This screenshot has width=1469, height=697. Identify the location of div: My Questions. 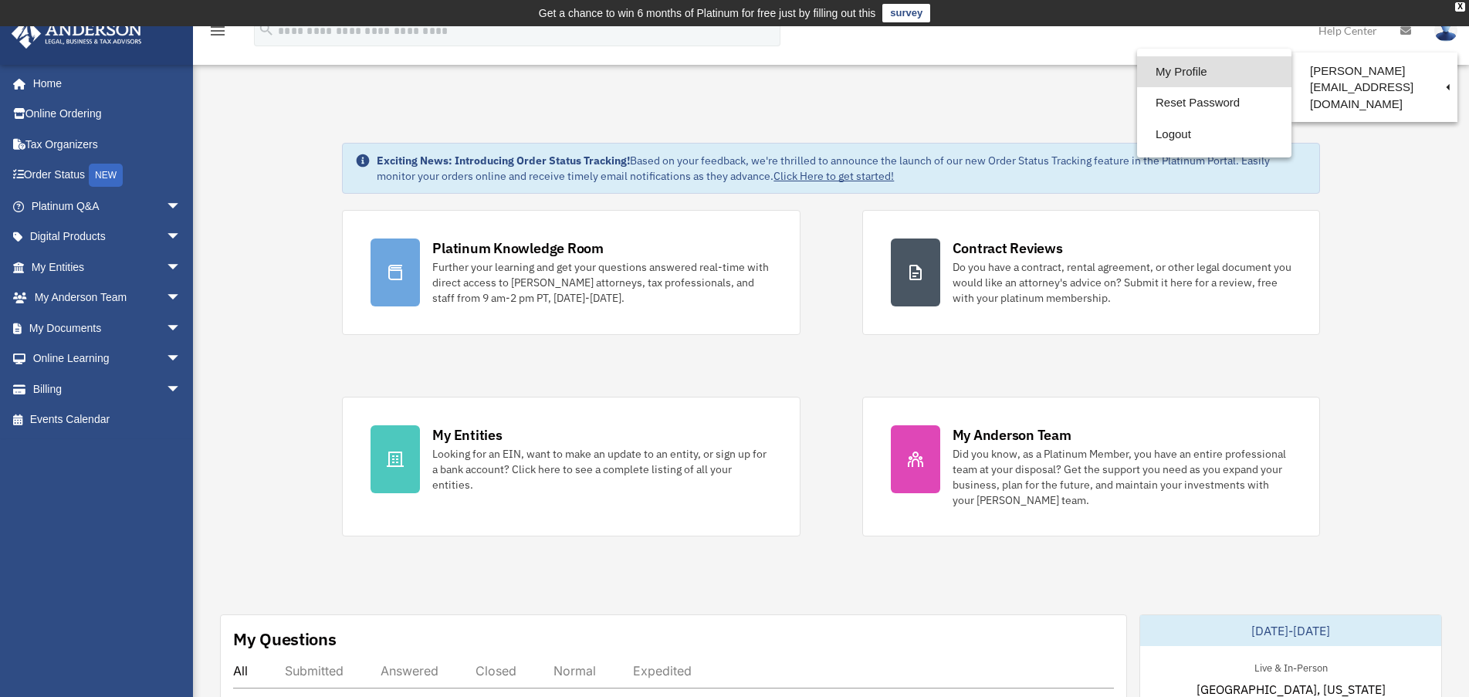
(285, 639).